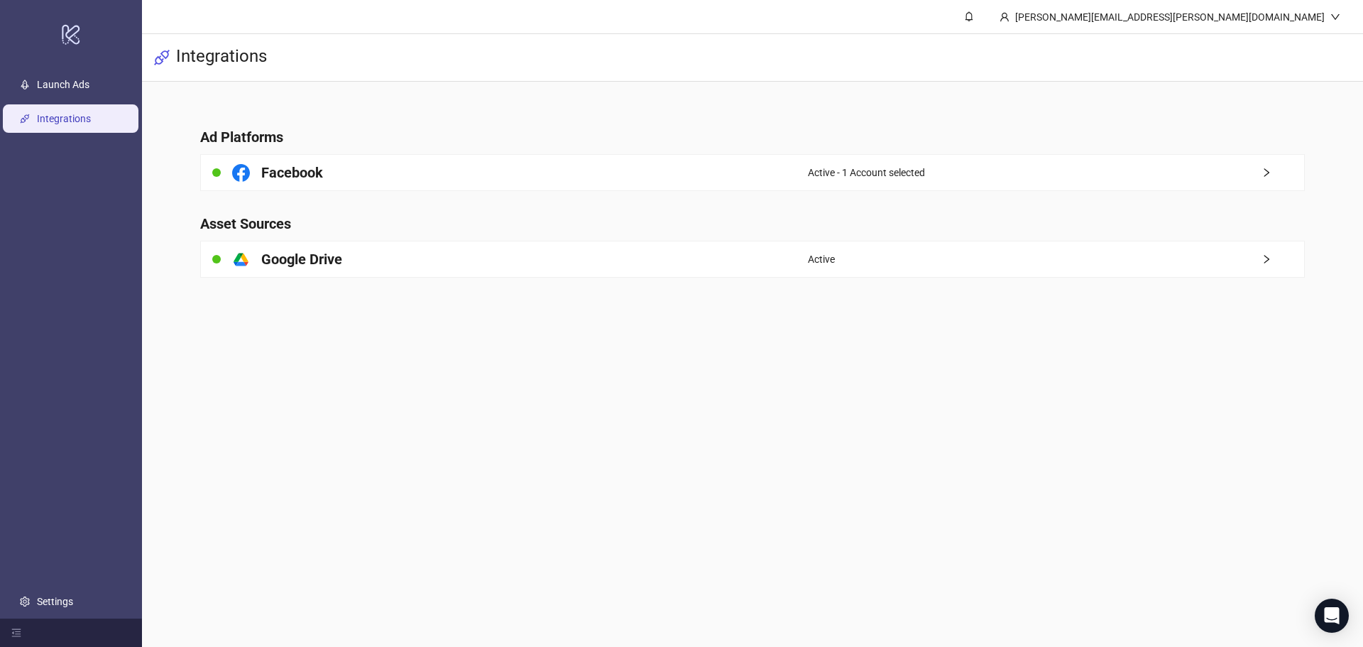 The image size is (1363, 647). Describe the element at coordinates (753, 137) in the screenshot. I see `h4: Ad Platforms` at that location.